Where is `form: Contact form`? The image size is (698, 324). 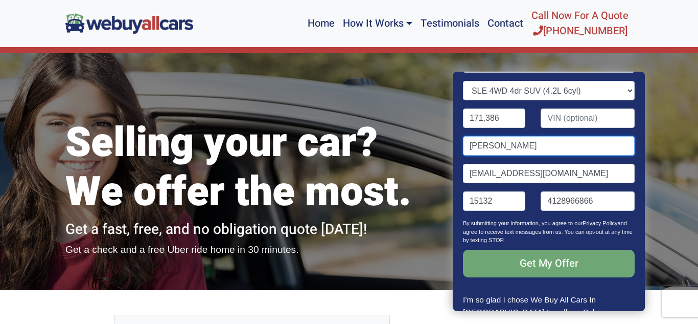
form: Contact form is located at coordinates (549, 160).